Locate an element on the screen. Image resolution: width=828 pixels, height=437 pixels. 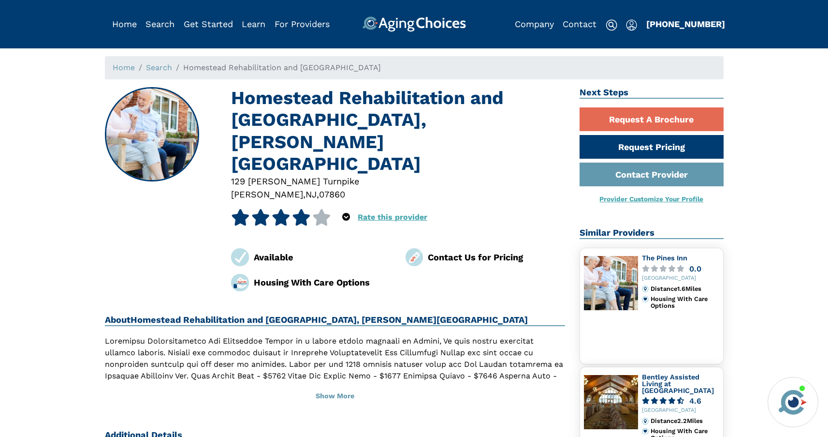
h2: Similar Providers is located at coordinates (652, 233).